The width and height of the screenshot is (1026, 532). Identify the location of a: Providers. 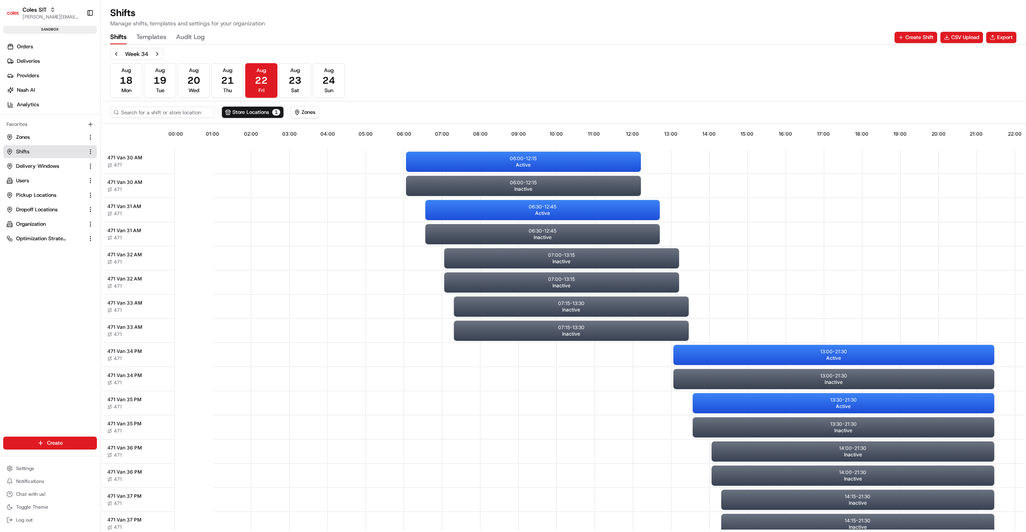
(51, 76).